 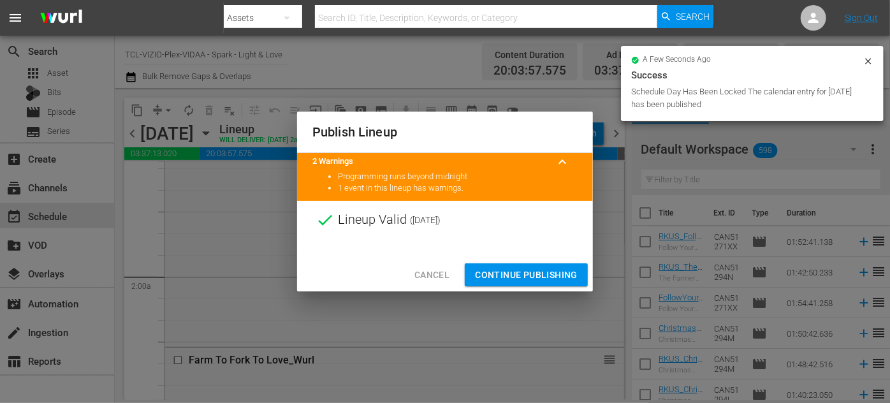 I want to click on button: Continue Publishing, so click(x=526, y=275).